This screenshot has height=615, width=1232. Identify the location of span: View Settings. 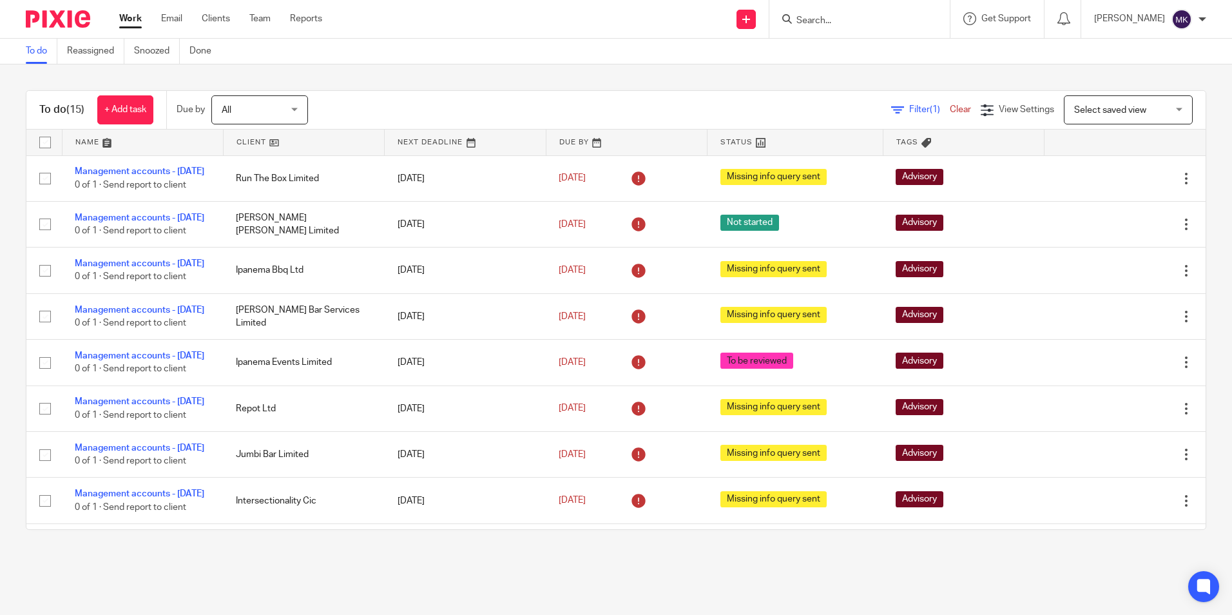
(1026, 110).